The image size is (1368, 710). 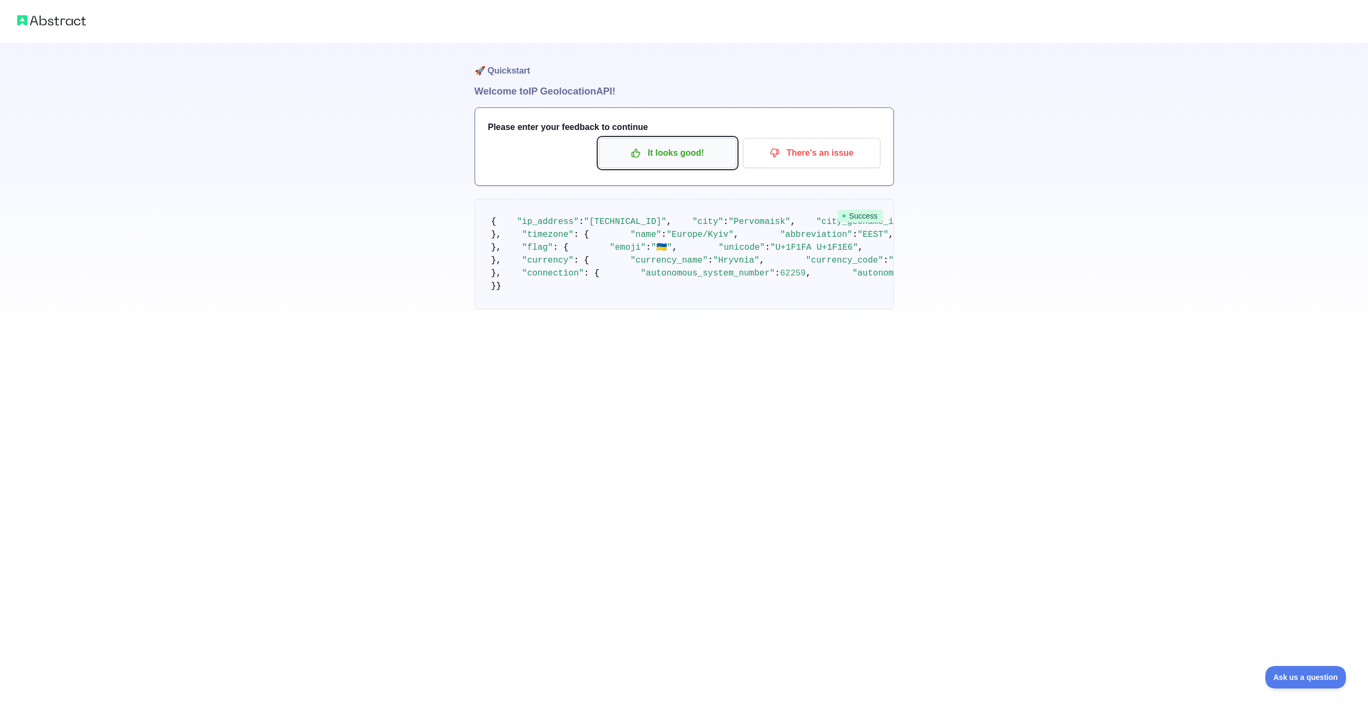 What do you see at coordinates (684, 127) in the screenshot?
I see `h3: Please enter your feedback to continue` at bounding box center [684, 127].